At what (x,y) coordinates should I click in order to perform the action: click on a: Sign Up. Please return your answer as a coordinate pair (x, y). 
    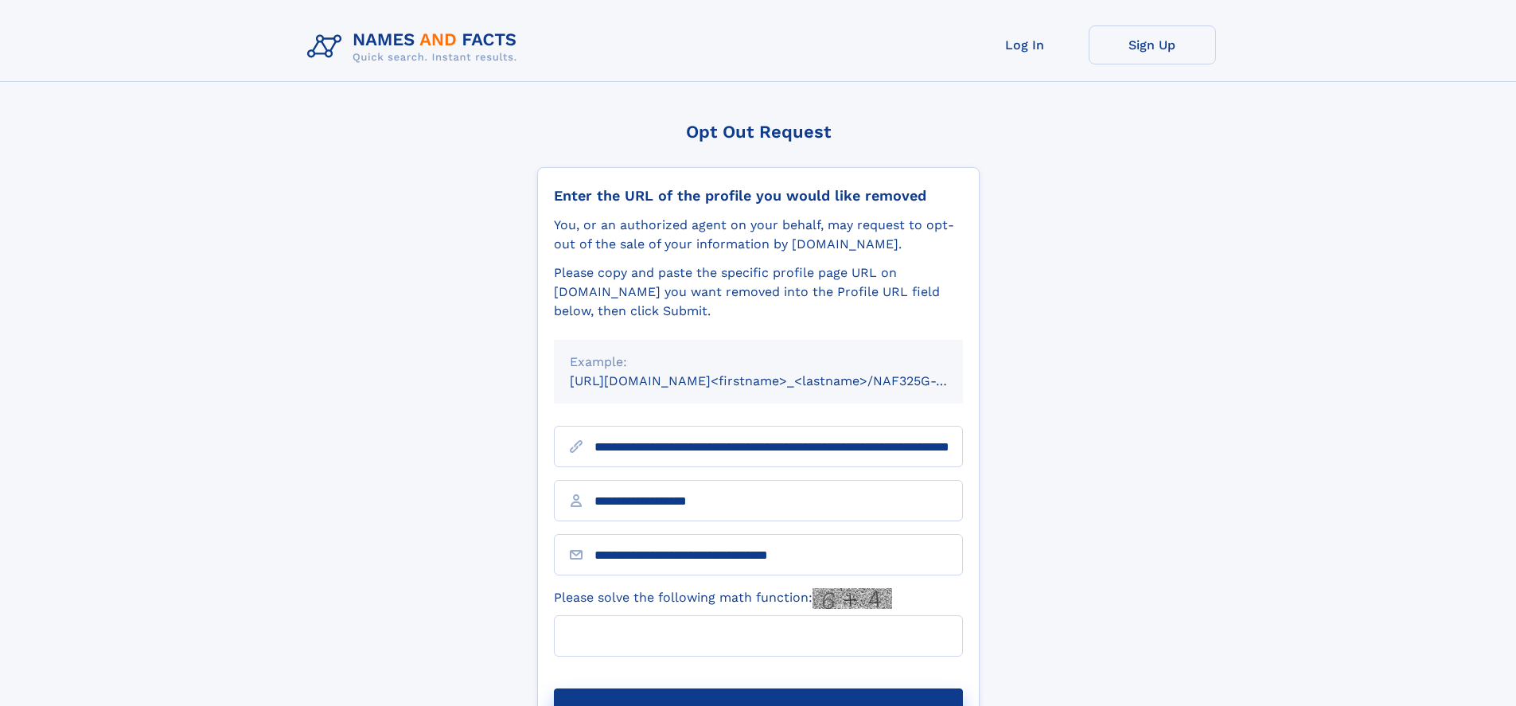
    Looking at the image, I should click on (1152, 45).